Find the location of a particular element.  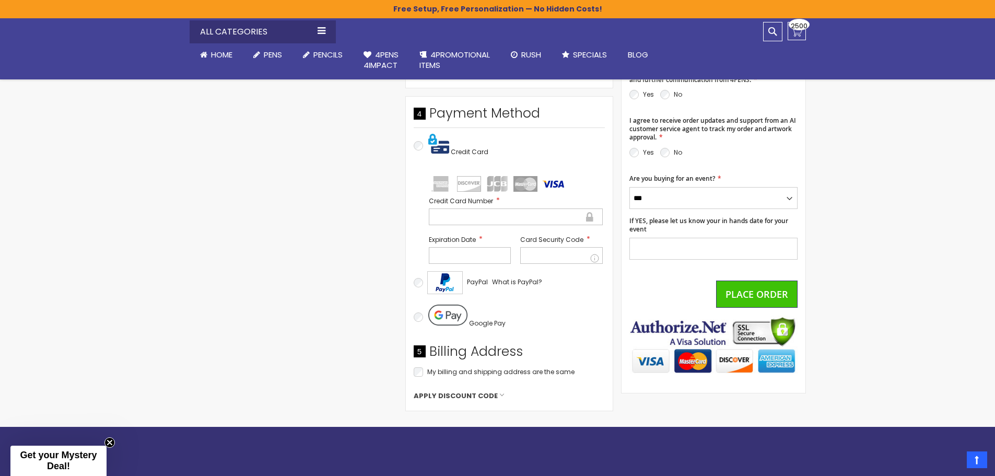

div: Billing Address is located at coordinates (510, 354).